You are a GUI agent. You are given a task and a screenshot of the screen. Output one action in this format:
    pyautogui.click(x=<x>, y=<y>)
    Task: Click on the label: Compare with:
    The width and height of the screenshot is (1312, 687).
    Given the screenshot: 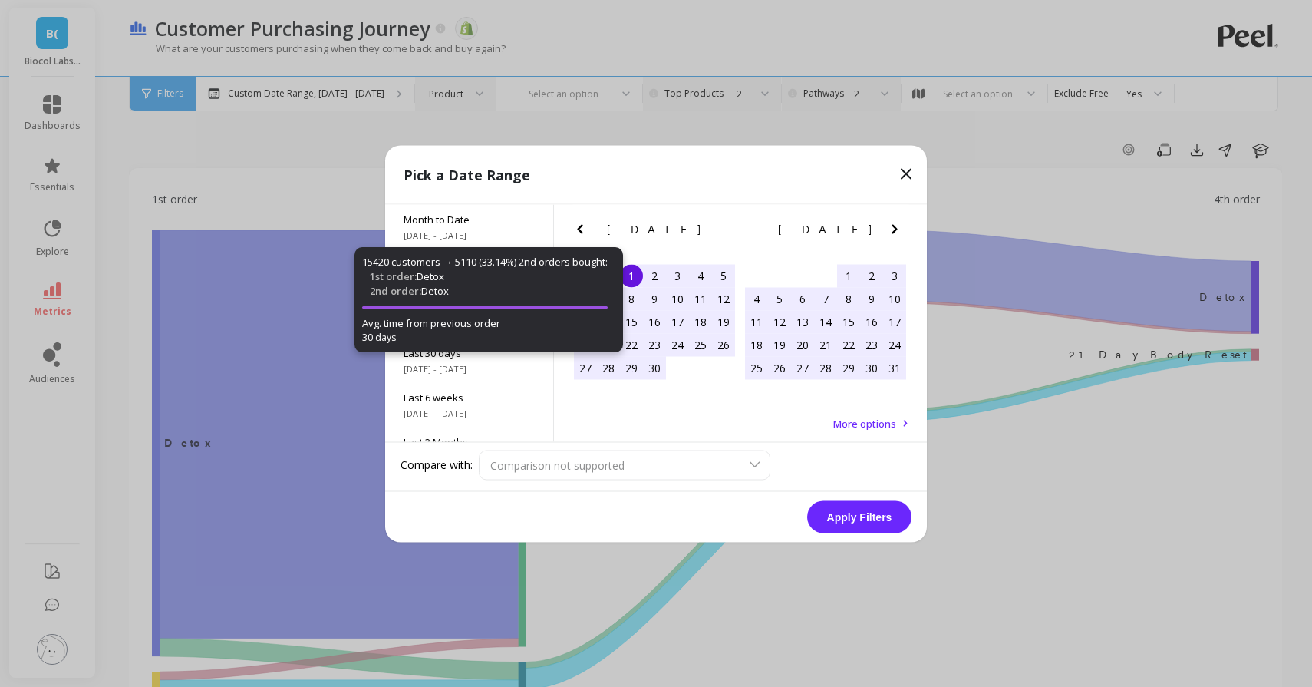 What is the action you would take?
    pyautogui.click(x=437, y=465)
    